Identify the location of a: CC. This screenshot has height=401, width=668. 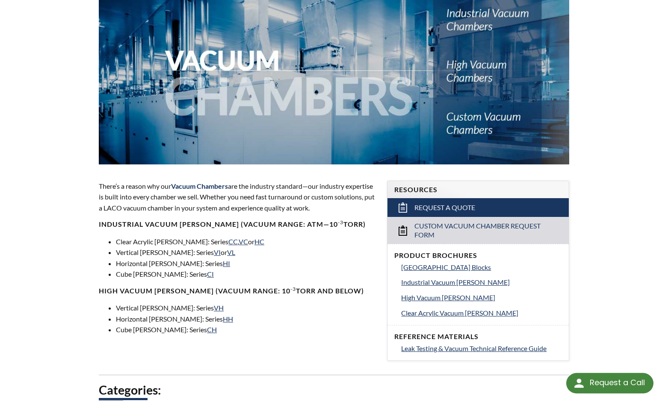
(233, 242).